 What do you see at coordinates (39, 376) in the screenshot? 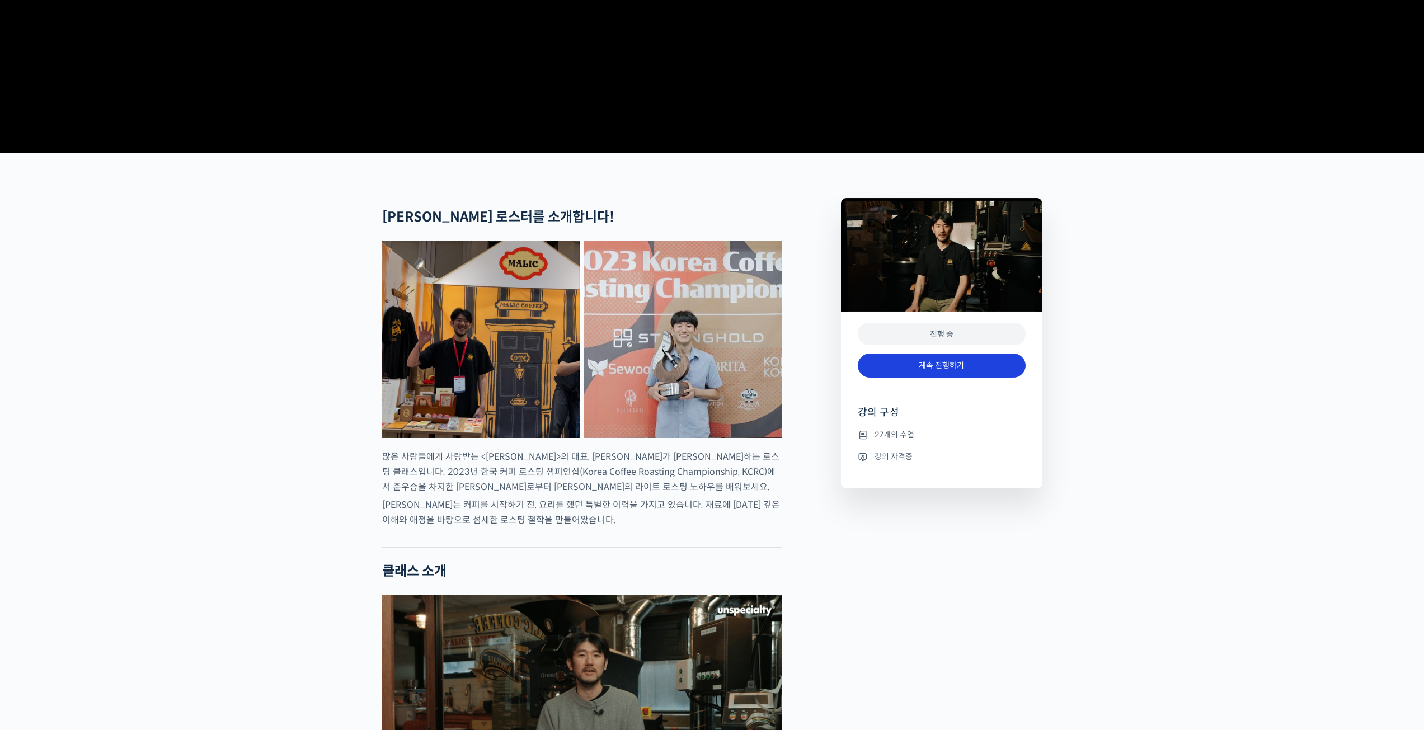
I see `span: 홈` at bounding box center [39, 376].